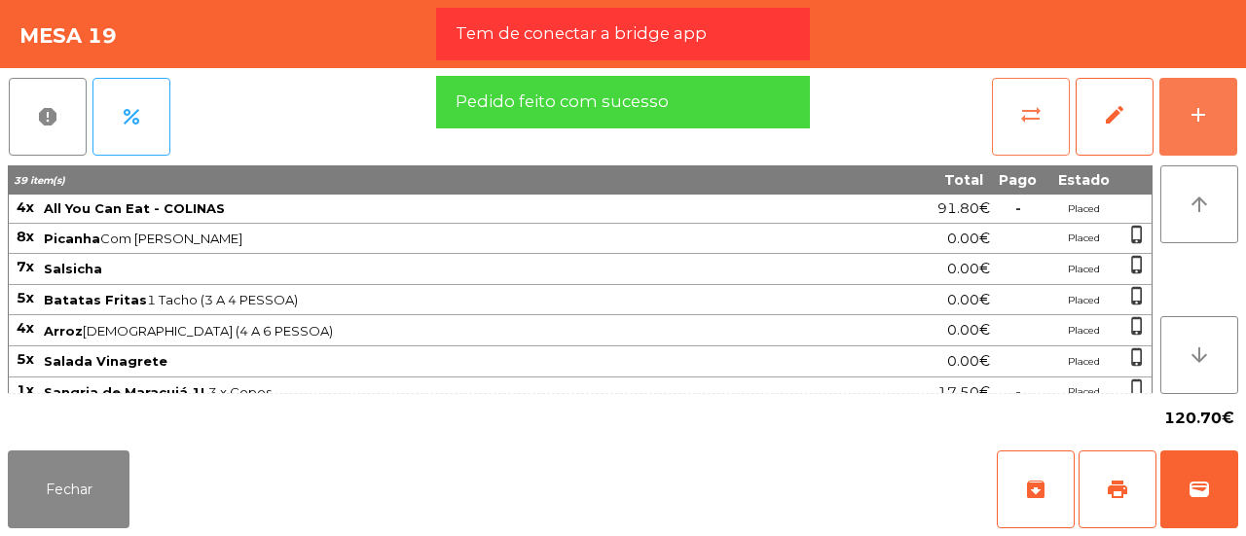 This screenshot has height=536, width=1246. Describe the element at coordinates (68, 36) in the screenshot. I see `h4: Mesa 19` at that location.